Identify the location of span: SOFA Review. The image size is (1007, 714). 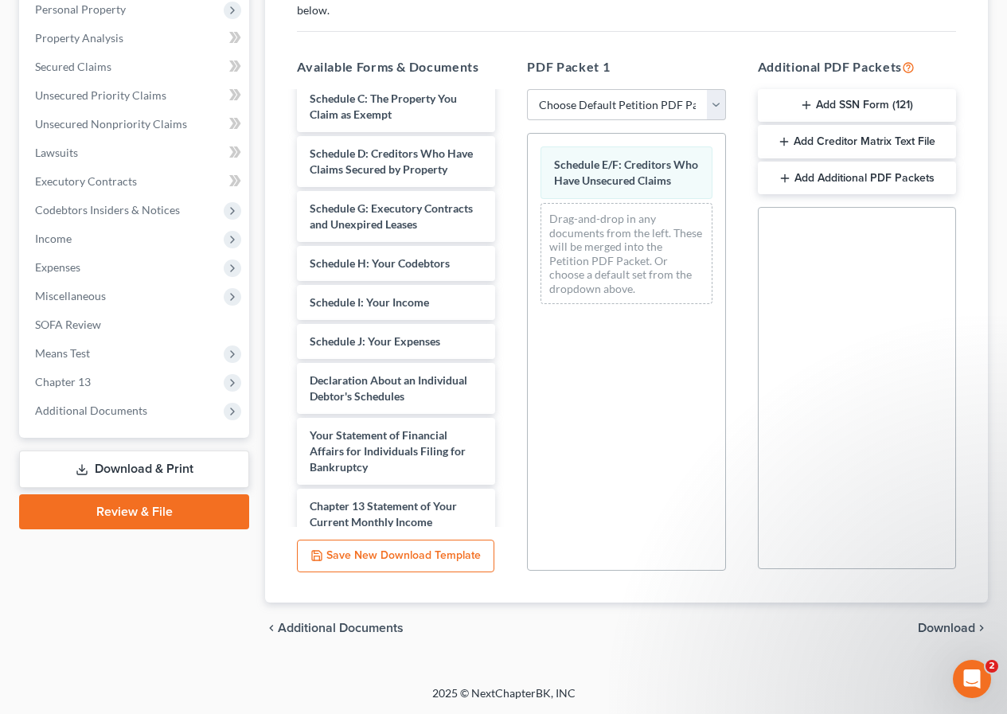
(68, 324).